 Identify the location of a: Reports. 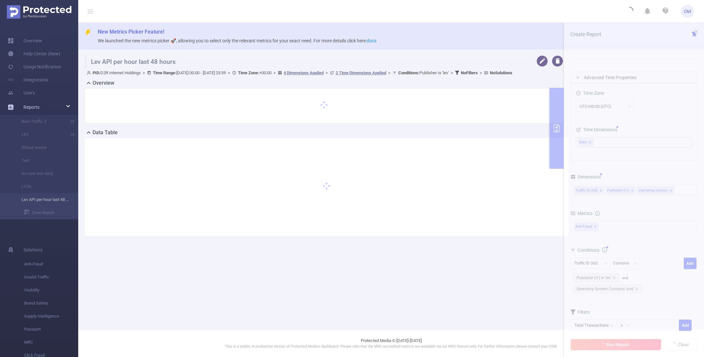
(31, 107).